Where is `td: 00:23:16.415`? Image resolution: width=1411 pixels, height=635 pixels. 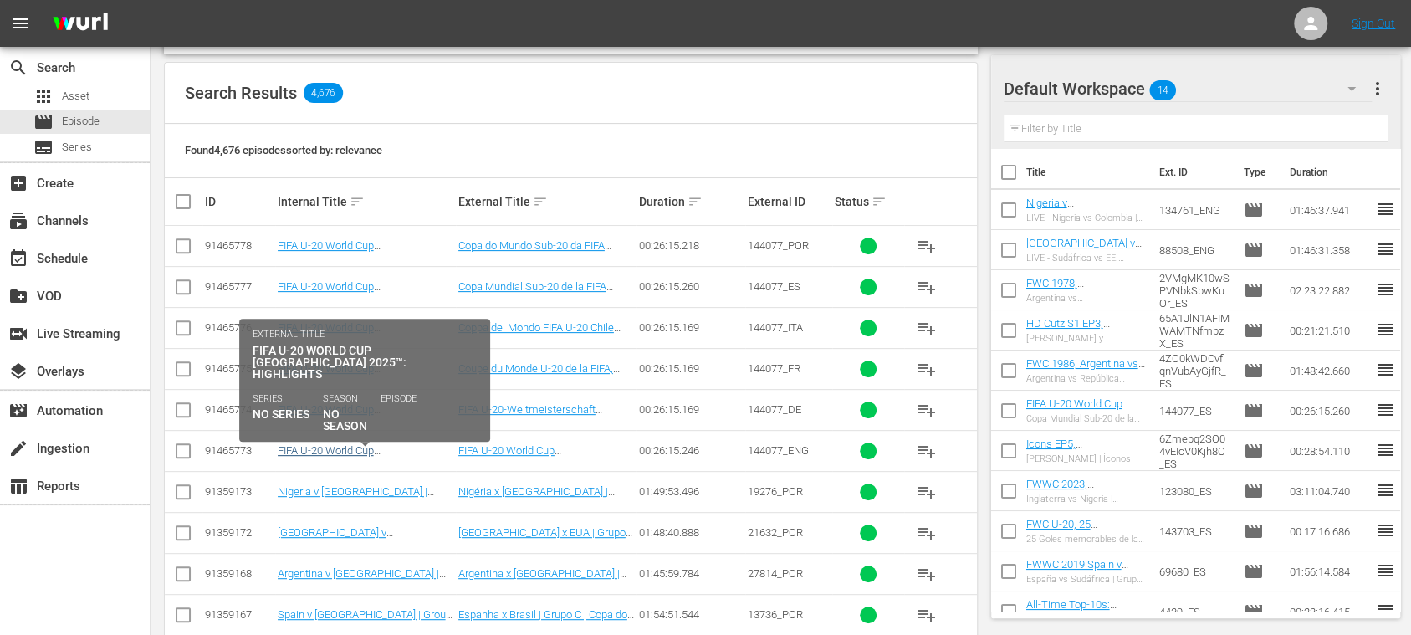 td: 00:23:16.415 is located at coordinates (1329, 612).